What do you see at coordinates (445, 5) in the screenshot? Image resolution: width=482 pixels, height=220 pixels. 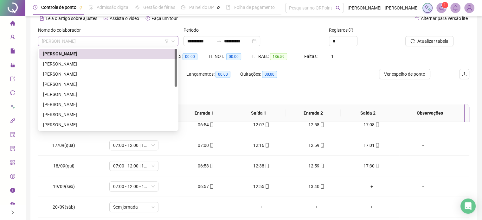 I see `sup: 1` at bounding box center [445, 5].